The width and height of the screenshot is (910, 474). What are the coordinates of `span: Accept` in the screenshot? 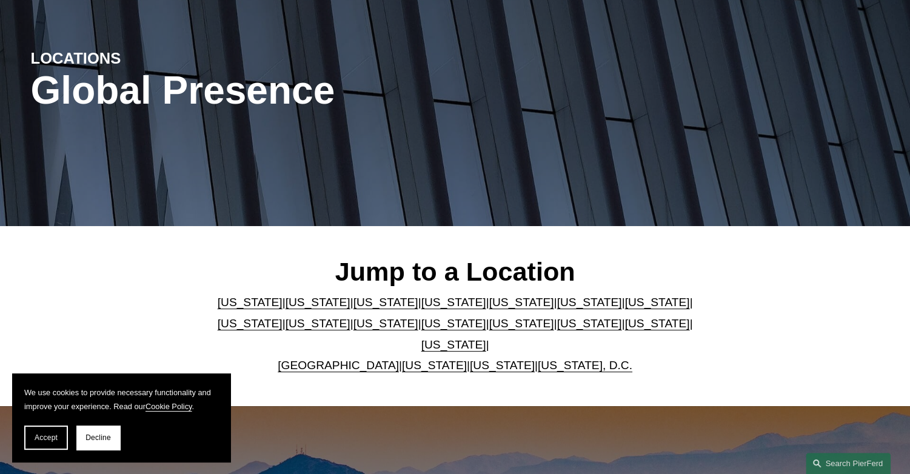 It's located at (46, 438).